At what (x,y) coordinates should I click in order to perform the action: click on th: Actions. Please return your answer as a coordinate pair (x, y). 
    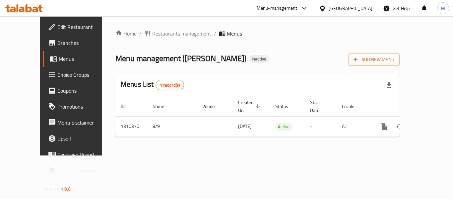
    Looking at the image, I should click on (408, 106).